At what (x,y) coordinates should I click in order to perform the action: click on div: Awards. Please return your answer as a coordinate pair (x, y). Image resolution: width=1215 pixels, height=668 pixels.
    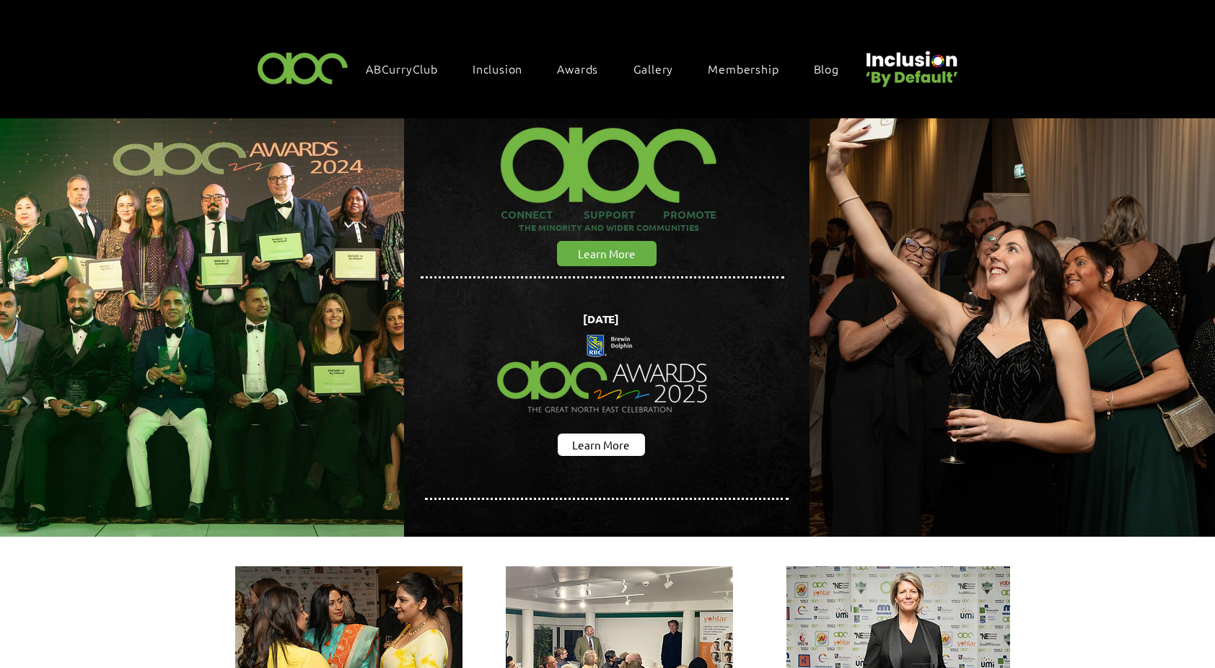
    Looking at the image, I should click on (584, 69).